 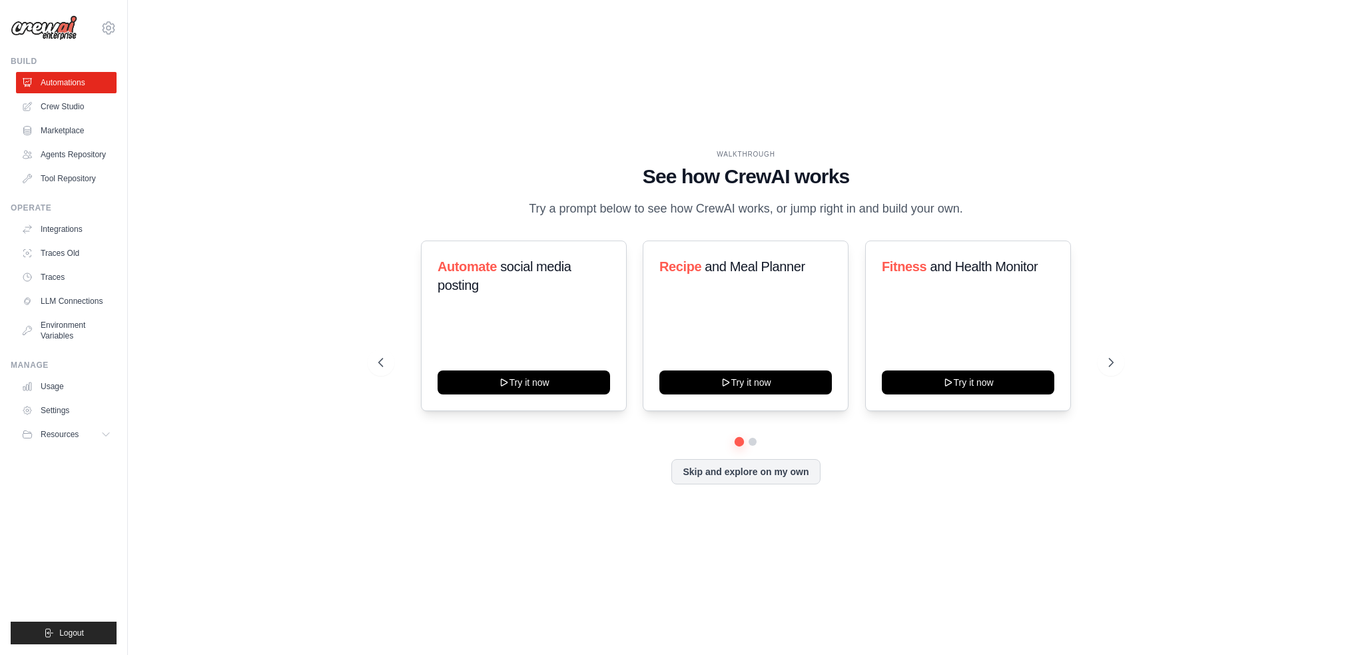 I want to click on span: Automate, so click(x=467, y=266).